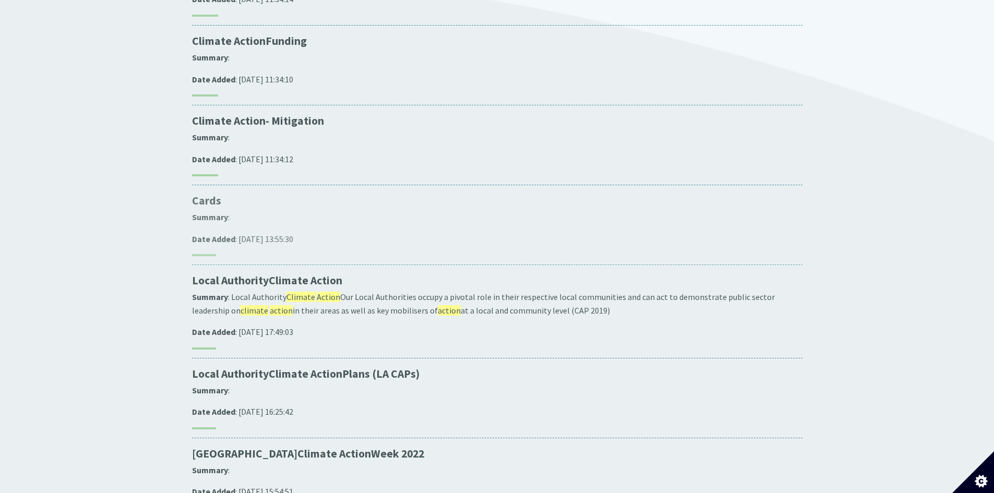 The width and height of the screenshot is (994, 493). Describe the element at coordinates (974, 472) in the screenshot. I see `button: Set cookie preferences` at that location.